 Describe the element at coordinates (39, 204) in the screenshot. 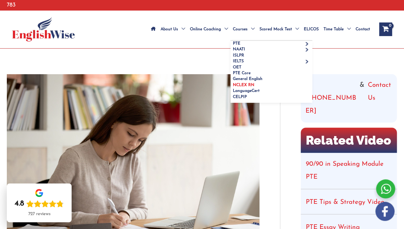

I see `div: Rating: 4.8 out of 5` at that location.